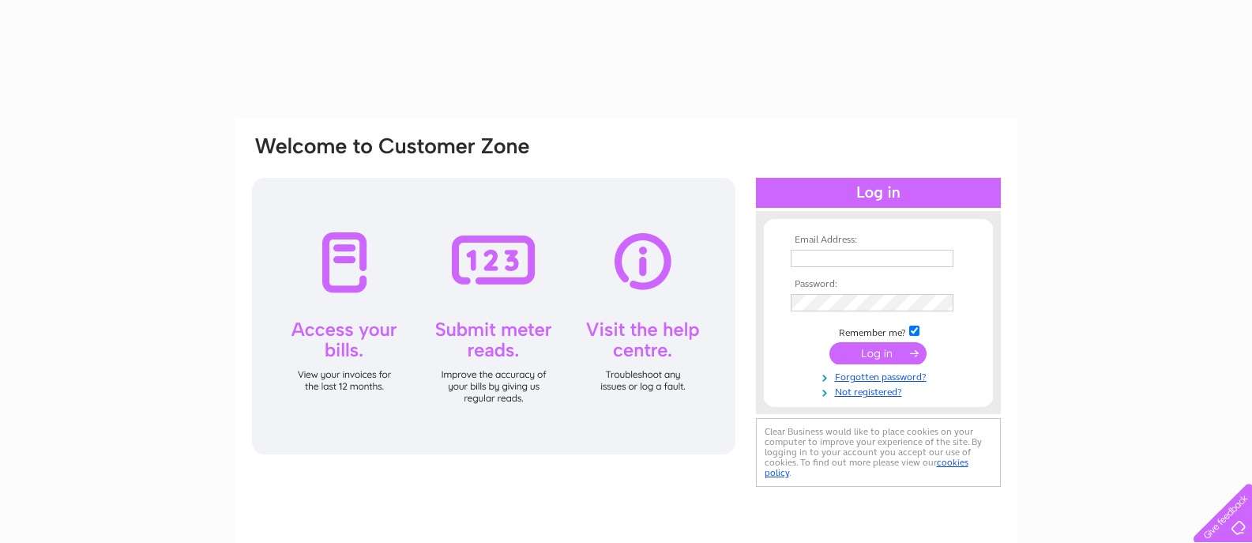 This screenshot has height=543, width=1252. I want to click on th: Password:, so click(878, 284).